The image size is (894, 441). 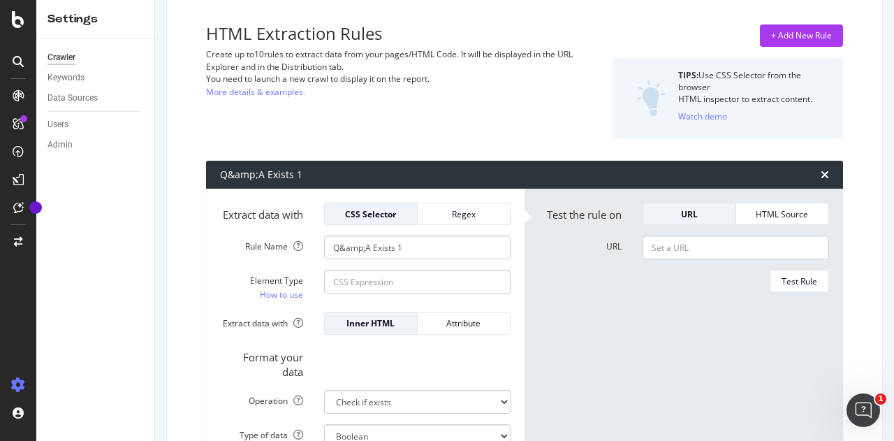 I want to click on div: times, so click(x=825, y=175).